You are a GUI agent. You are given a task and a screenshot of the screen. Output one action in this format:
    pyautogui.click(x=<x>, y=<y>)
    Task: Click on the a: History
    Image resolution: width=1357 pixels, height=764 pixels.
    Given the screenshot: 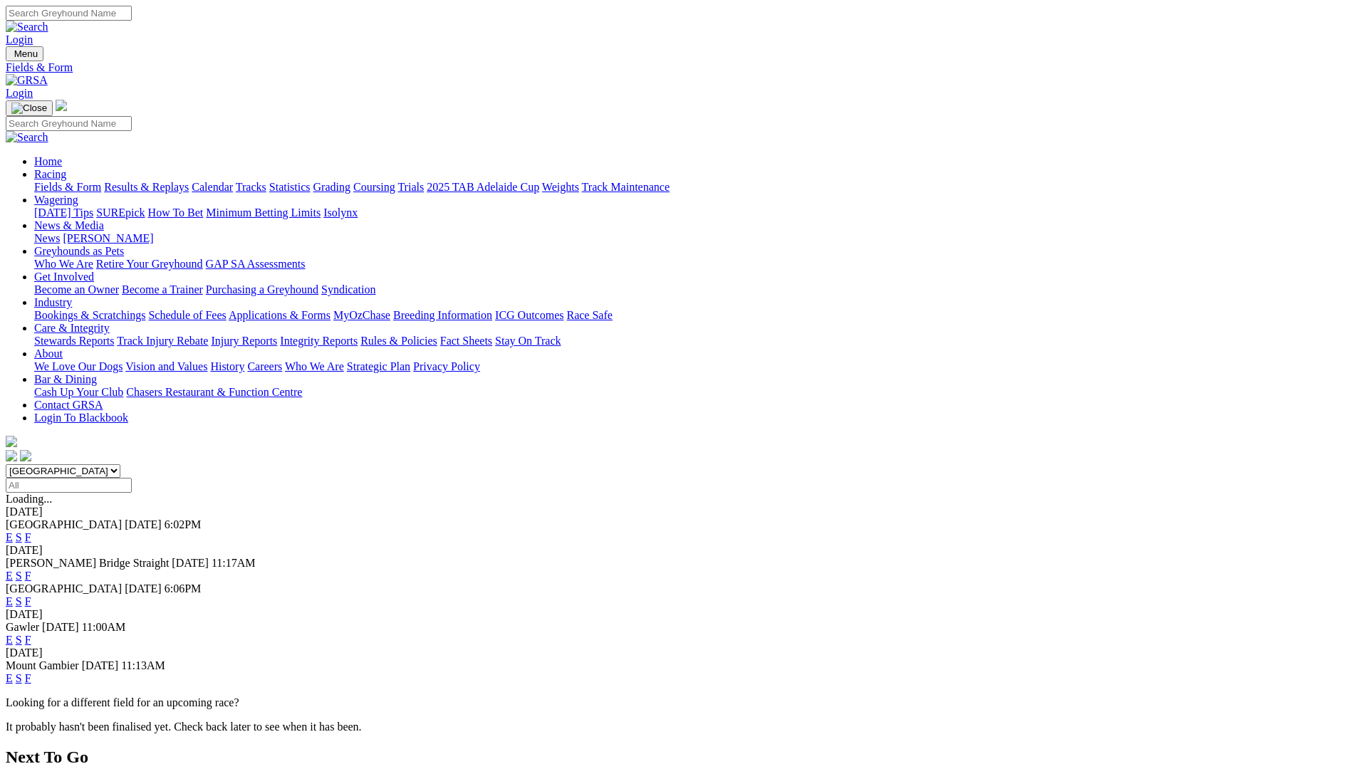 What is the action you would take?
    pyautogui.click(x=227, y=366)
    